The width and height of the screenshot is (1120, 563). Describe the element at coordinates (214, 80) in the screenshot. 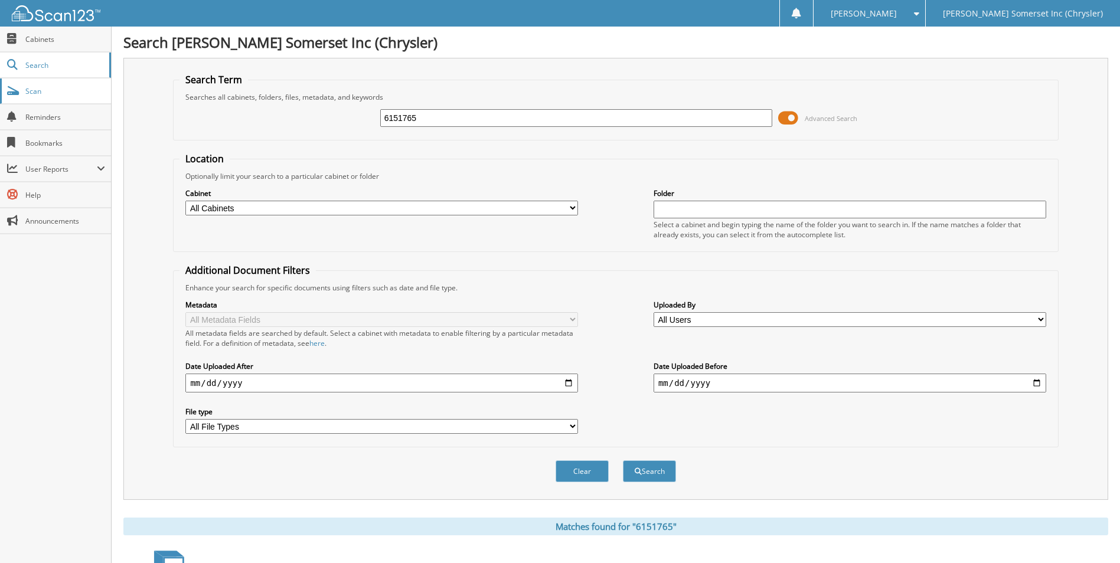

I see `legend: Search Term` at that location.